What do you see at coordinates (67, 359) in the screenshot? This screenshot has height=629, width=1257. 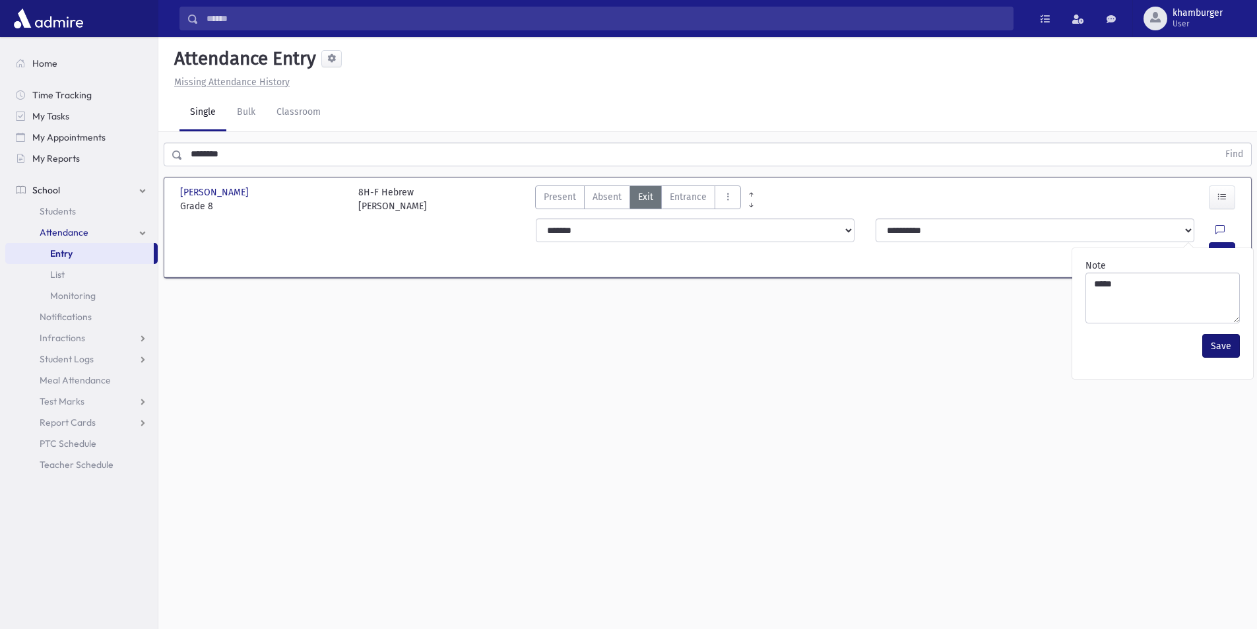 I see `span: Student Logs` at bounding box center [67, 359].